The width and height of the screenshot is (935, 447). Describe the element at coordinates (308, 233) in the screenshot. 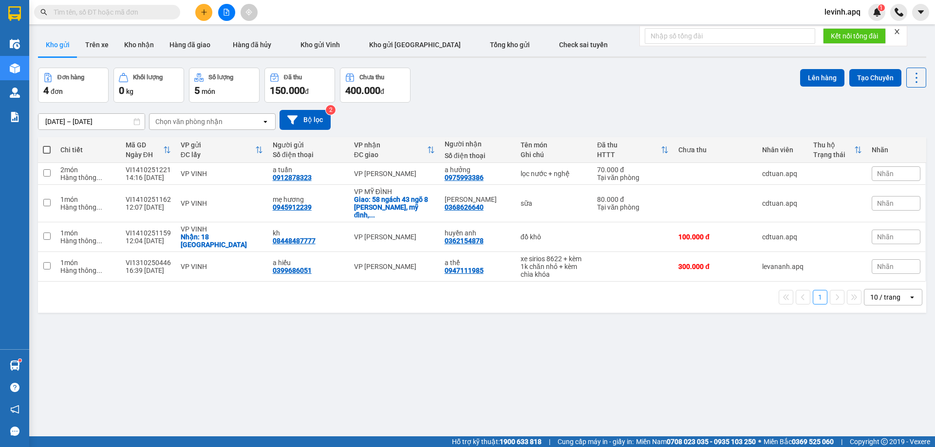

I see `div: kh` at that location.